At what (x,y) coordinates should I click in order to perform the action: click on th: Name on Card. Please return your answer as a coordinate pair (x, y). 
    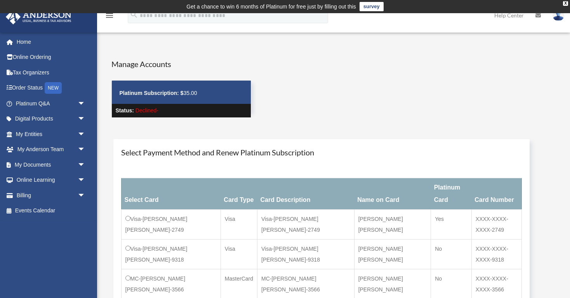
    Looking at the image, I should click on (392, 194).